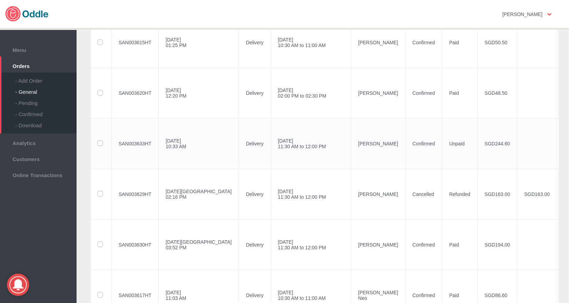 This screenshot has width=569, height=303. I want to click on td: SAN003615HT, so click(135, 42).